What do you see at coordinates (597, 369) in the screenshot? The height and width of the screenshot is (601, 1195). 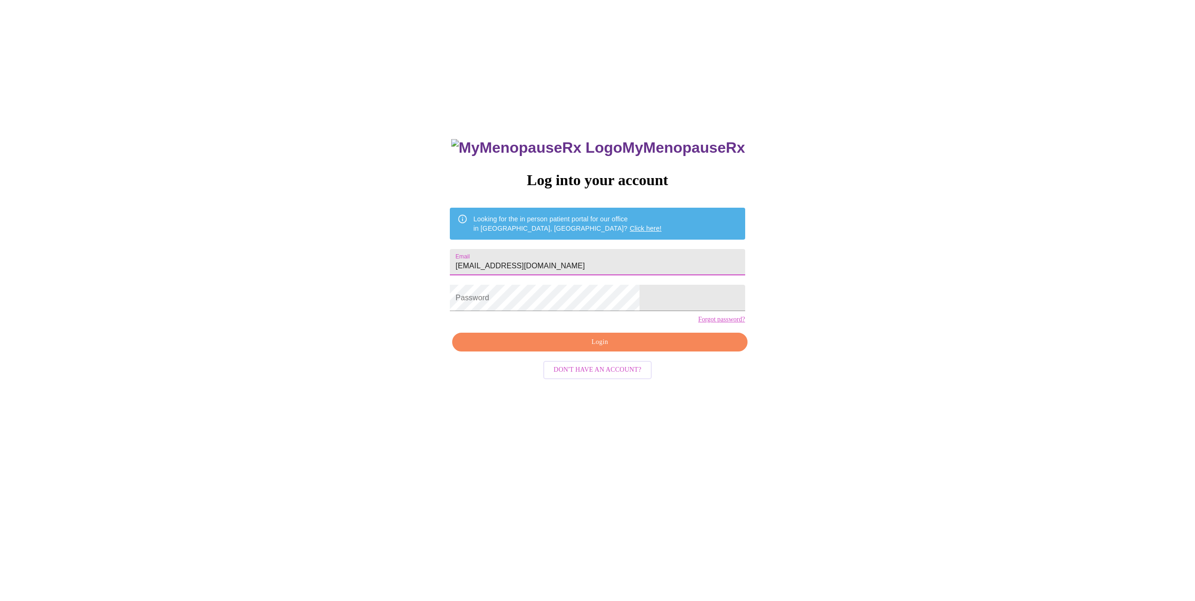 I see `a: Don't have an account?` at bounding box center [597, 369].